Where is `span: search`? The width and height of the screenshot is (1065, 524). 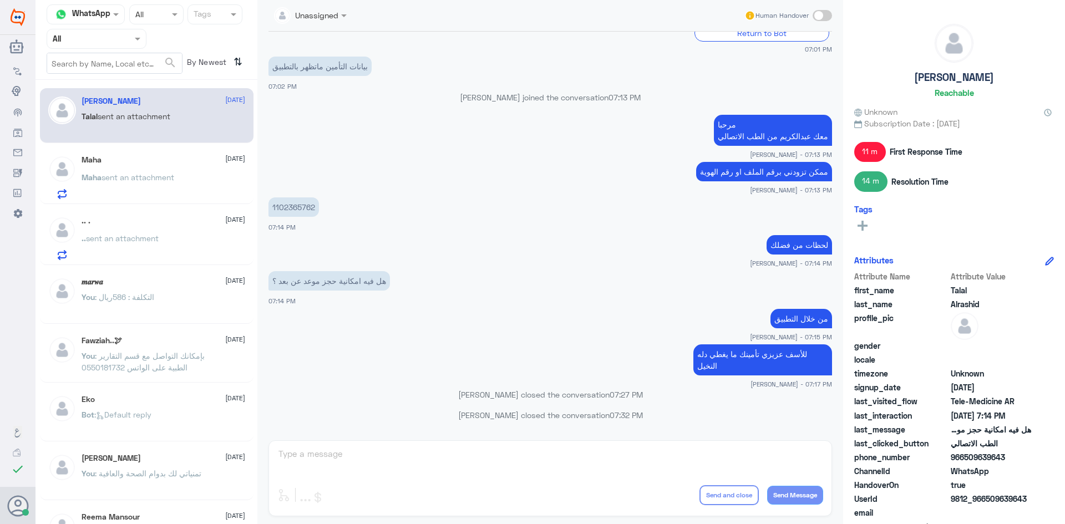
span: search is located at coordinates (170, 63).